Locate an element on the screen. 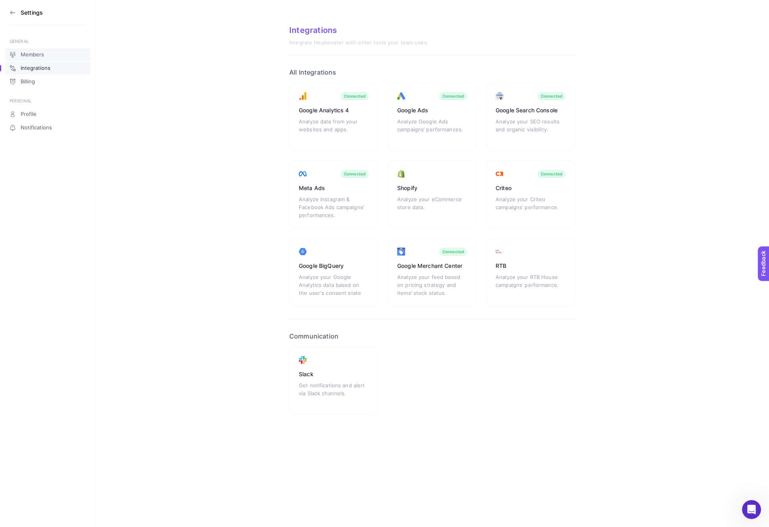  a: Integrations is located at coordinates (48, 68).